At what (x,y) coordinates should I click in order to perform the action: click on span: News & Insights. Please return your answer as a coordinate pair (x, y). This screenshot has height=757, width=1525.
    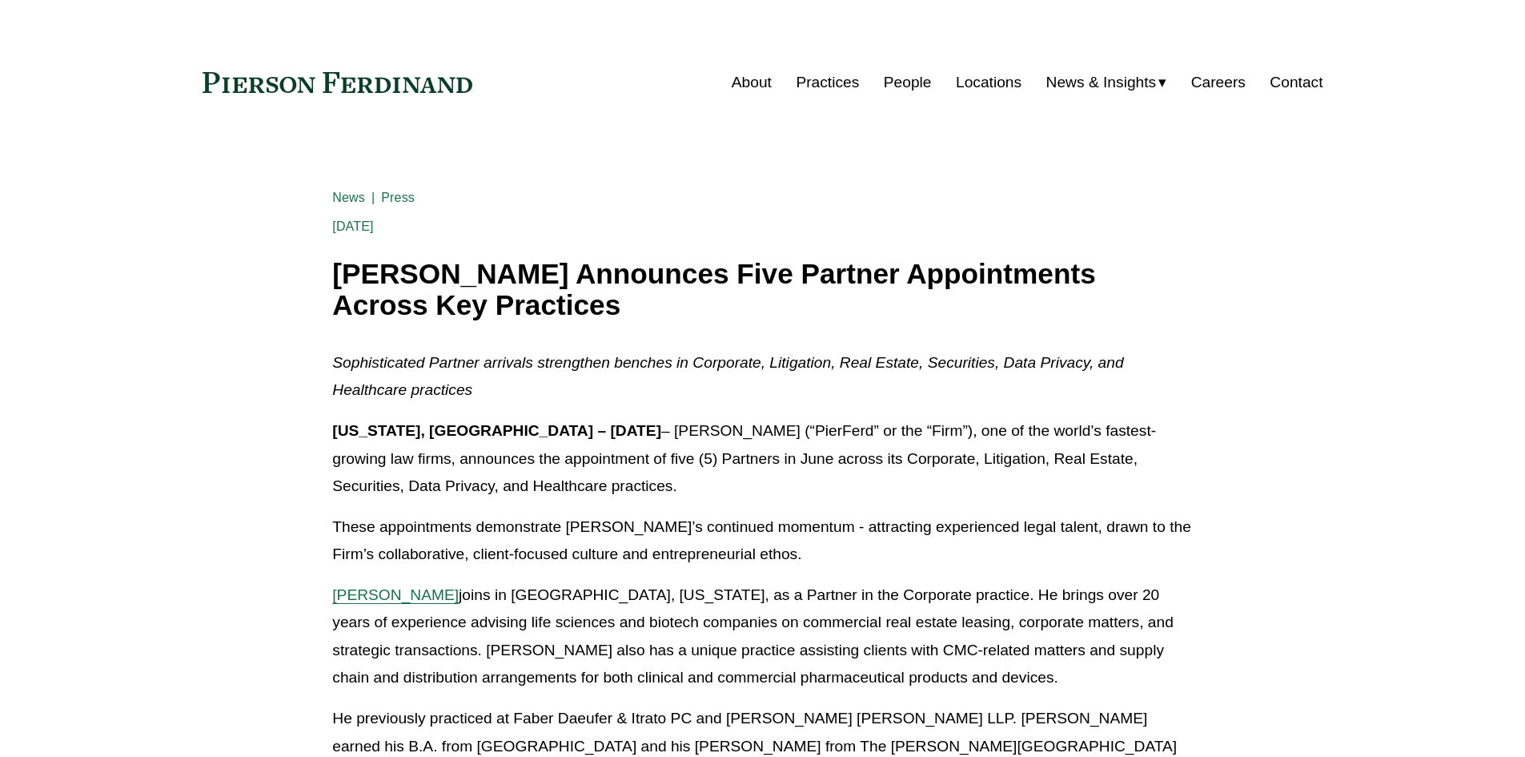
    Looking at the image, I should click on (1102, 82).